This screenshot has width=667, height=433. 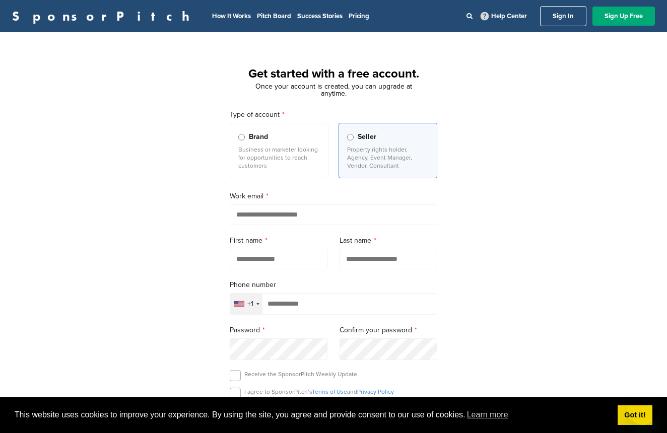 I want to click on label: Phone number, so click(x=334, y=285).